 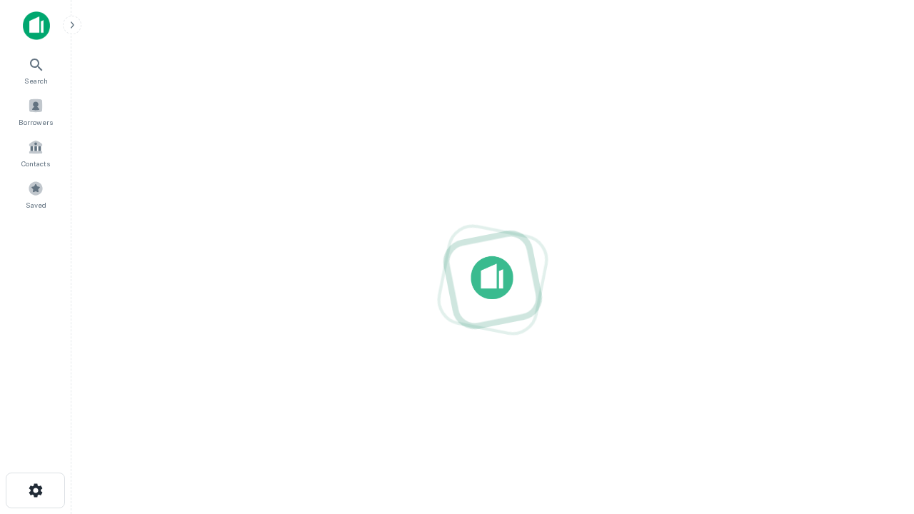 What do you see at coordinates (36, 111) in the screenshot?
I see `div: Borrowers` at bounding box center [36, 111].